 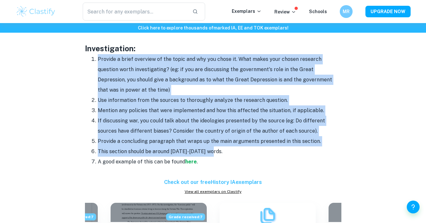 What do you see at coordinates (36, 12) in the screenshot?
I see `img: Clastify logo` at bounding box center [36, 12].